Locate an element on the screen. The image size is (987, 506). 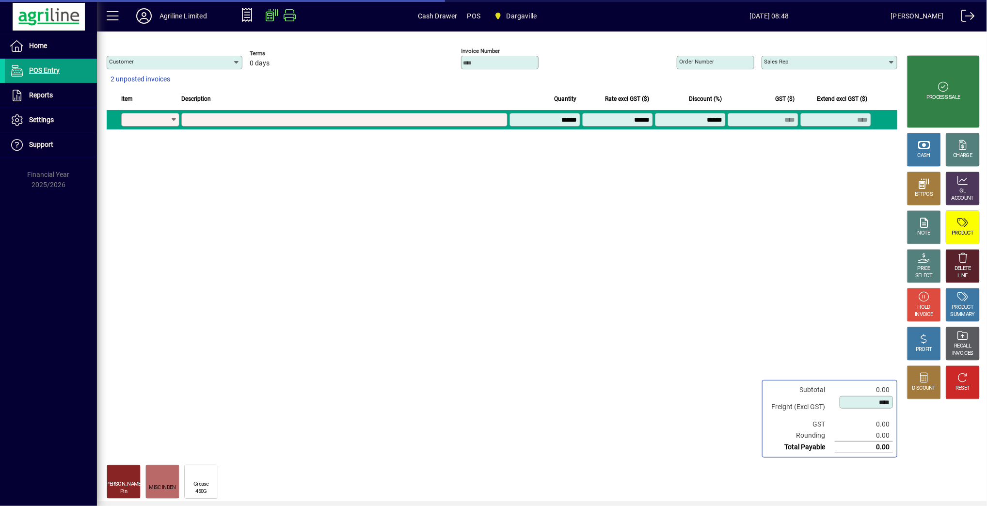
div: ACCOUNT is located at coordinates (963, 198).